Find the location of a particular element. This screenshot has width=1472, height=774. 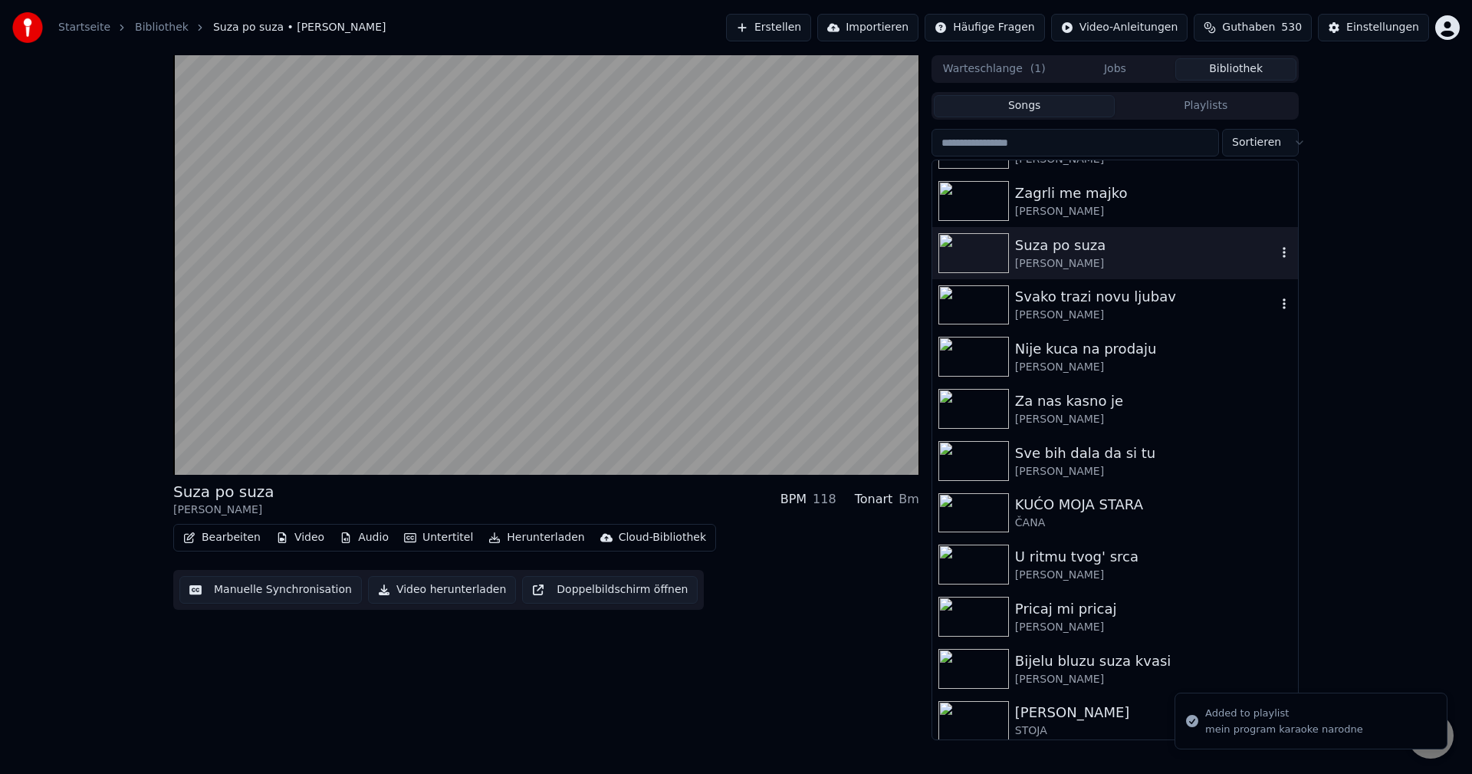

button: Guthaben530 is located at coordinates (1253, 28).